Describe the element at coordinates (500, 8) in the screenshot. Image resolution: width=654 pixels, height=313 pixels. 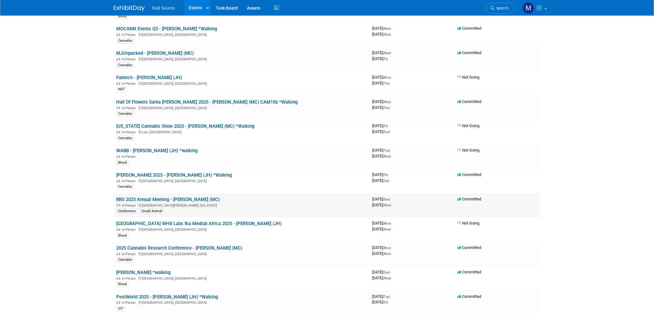
I see `a: Search` at that location.